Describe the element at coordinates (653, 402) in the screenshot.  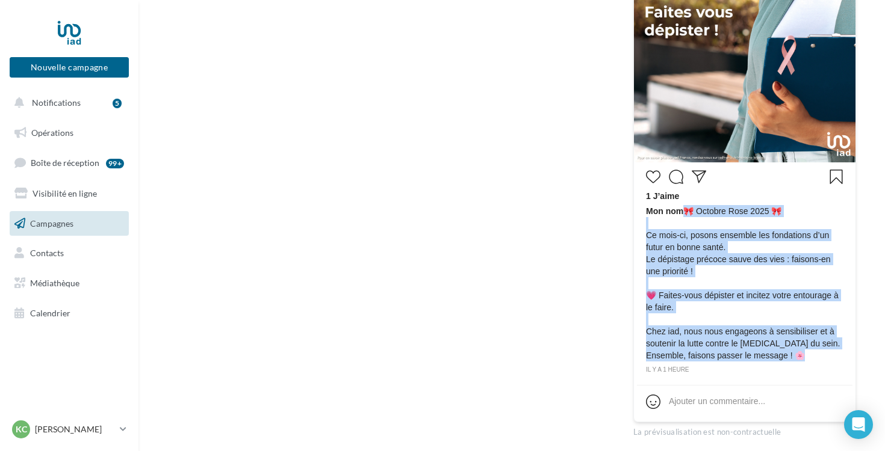
I see `svg: Emoji` at that location.